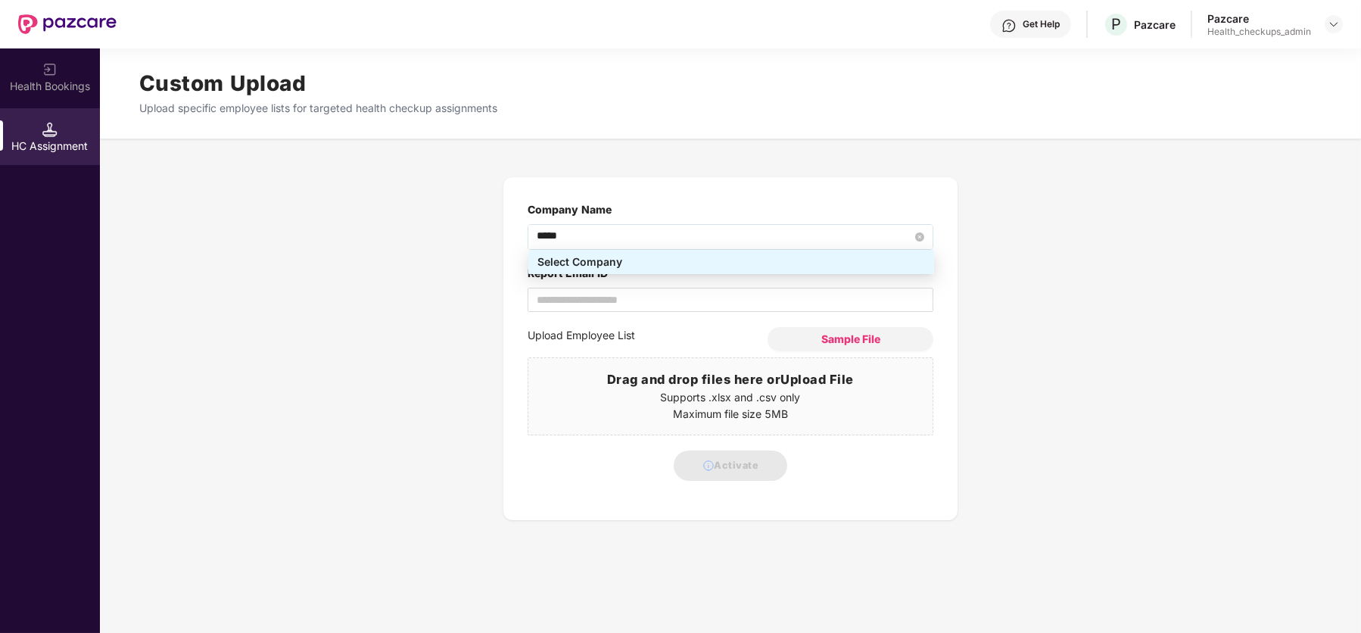 The image size is (1361, 633). Describe the element at coordinates (730, 380) in the screenshot. I see `h3: Drag and drop files here or` at that location.